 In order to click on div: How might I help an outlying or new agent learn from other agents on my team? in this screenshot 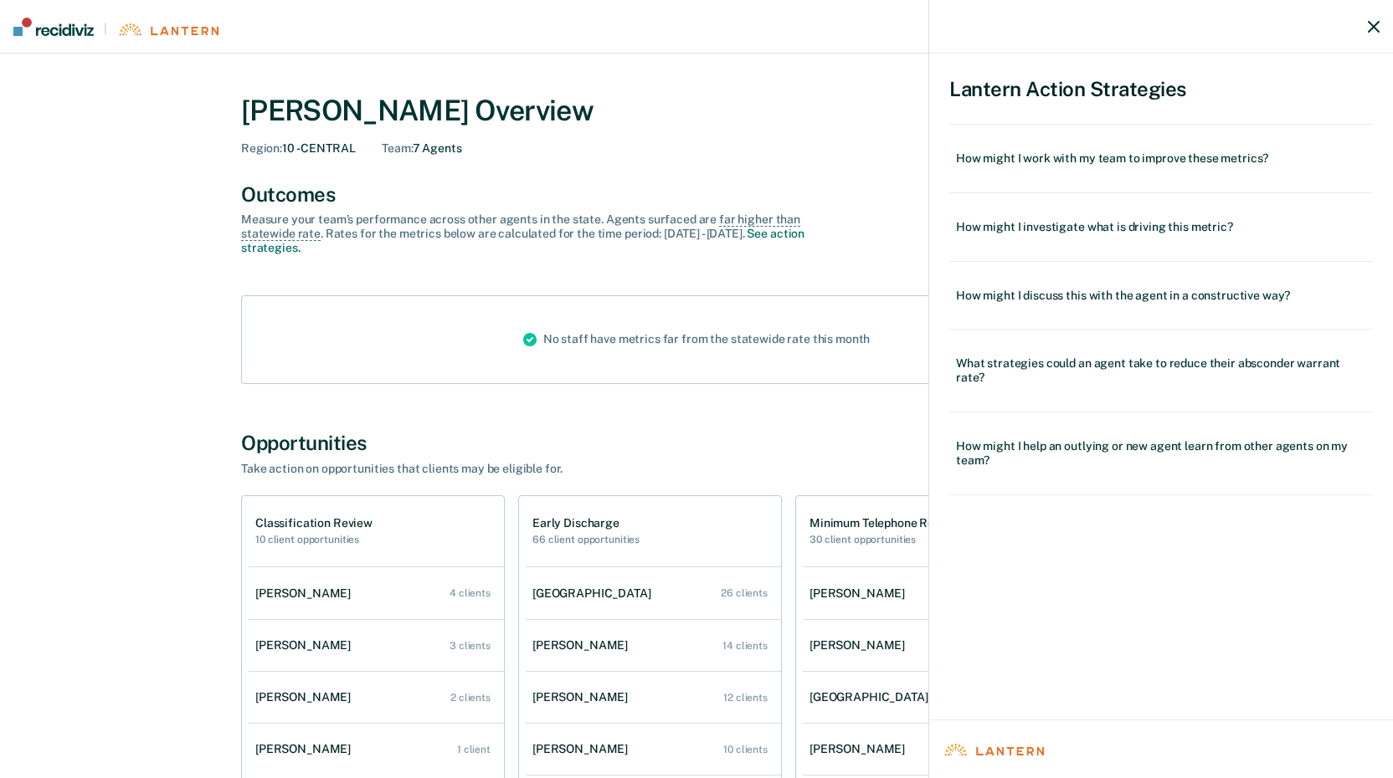, I will do `click(1161, 454)`.